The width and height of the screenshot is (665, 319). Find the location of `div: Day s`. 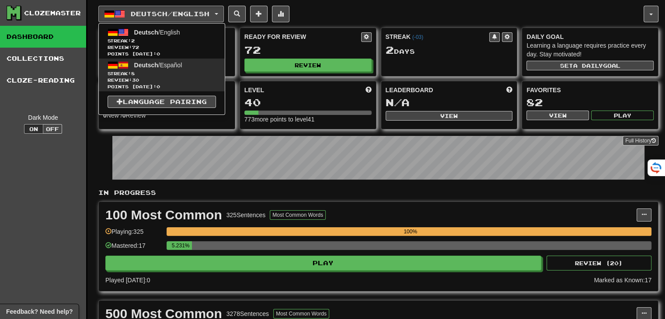

div: Day s is located at coordinates (449, 50).